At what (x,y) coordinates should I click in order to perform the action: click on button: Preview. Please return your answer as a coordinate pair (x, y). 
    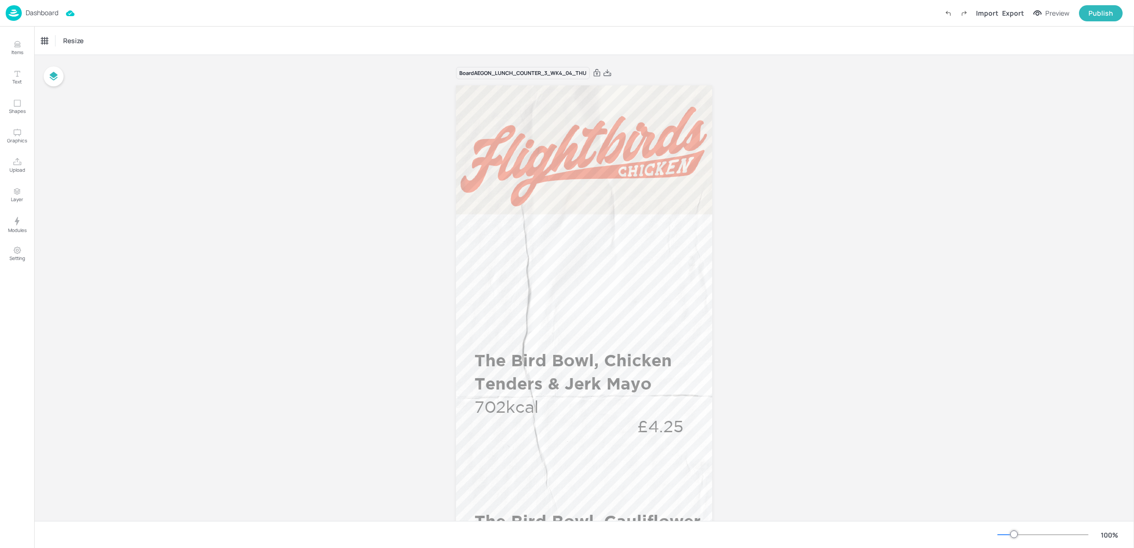
    Looking at the image, I should click on (1052, 13).